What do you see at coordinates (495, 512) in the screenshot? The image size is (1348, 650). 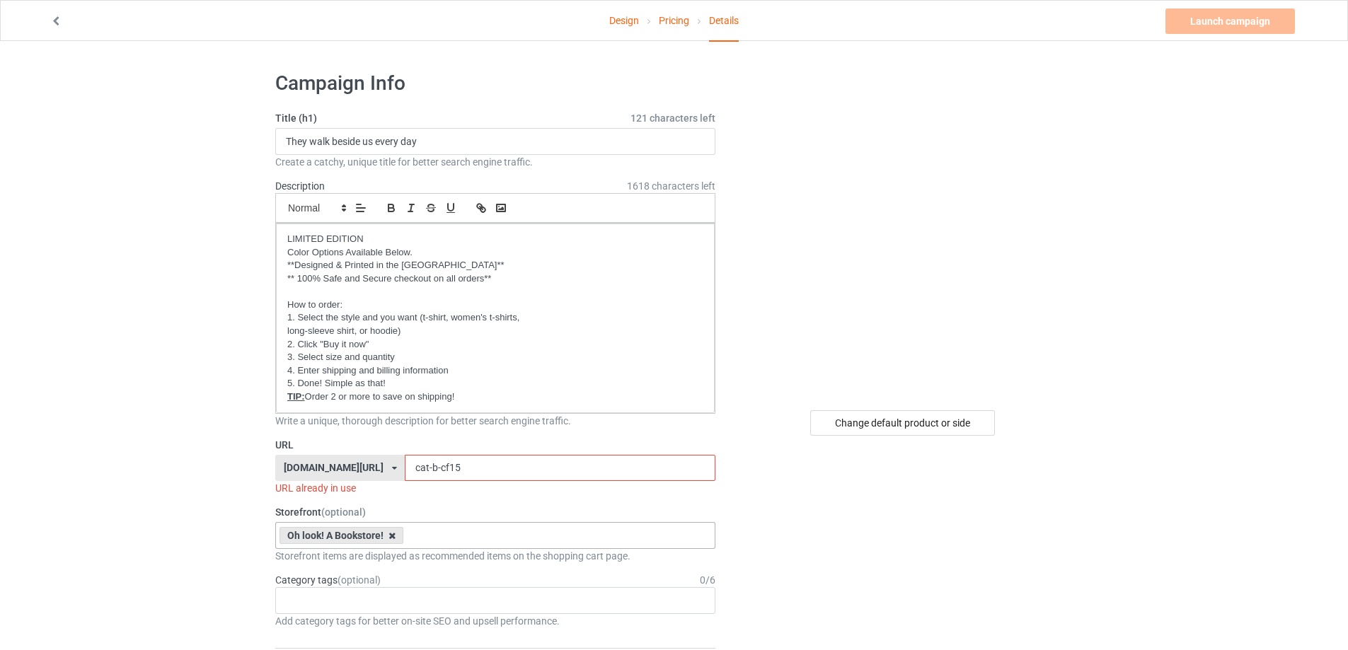 I see `label: Storefront` at bounding box center [495, 512].